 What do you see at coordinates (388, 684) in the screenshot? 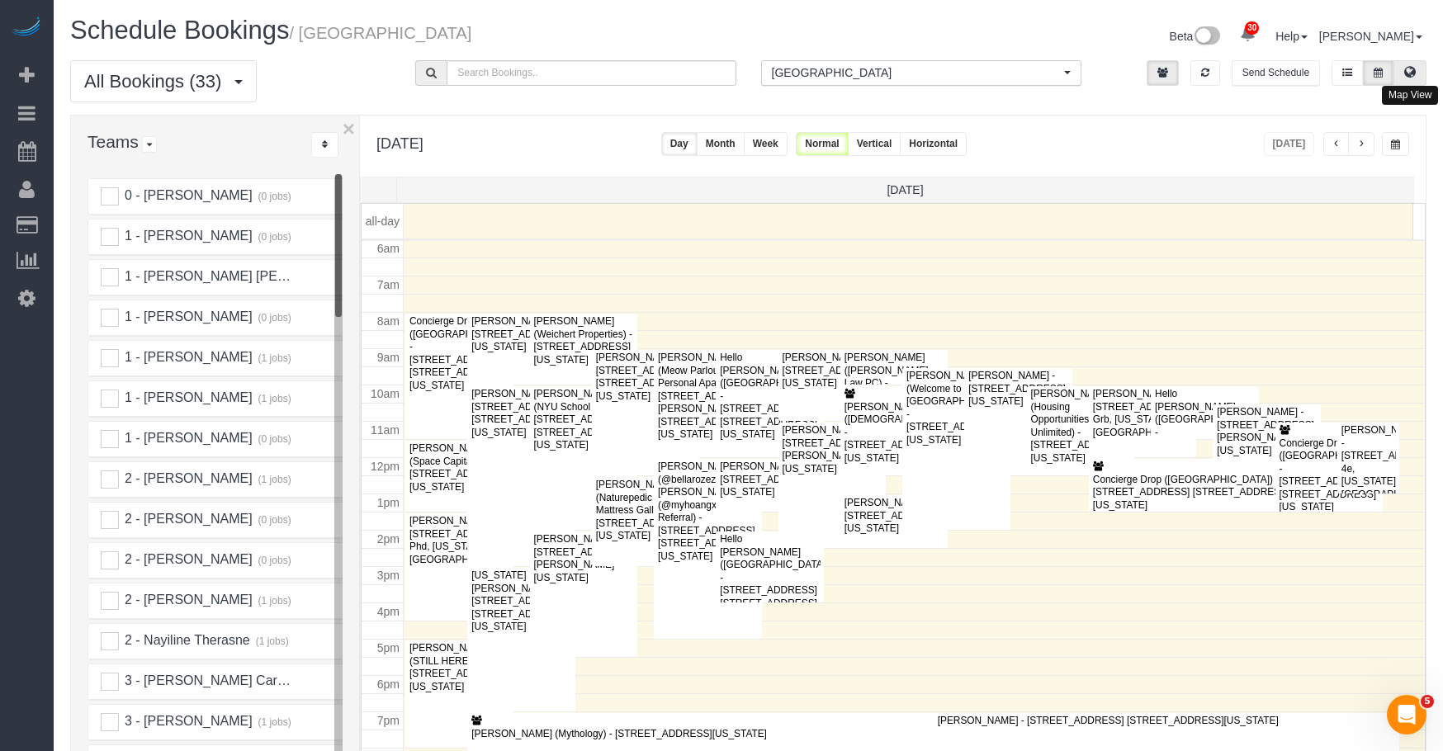
I see `span: 6pm` at bounding box center [388, 684].